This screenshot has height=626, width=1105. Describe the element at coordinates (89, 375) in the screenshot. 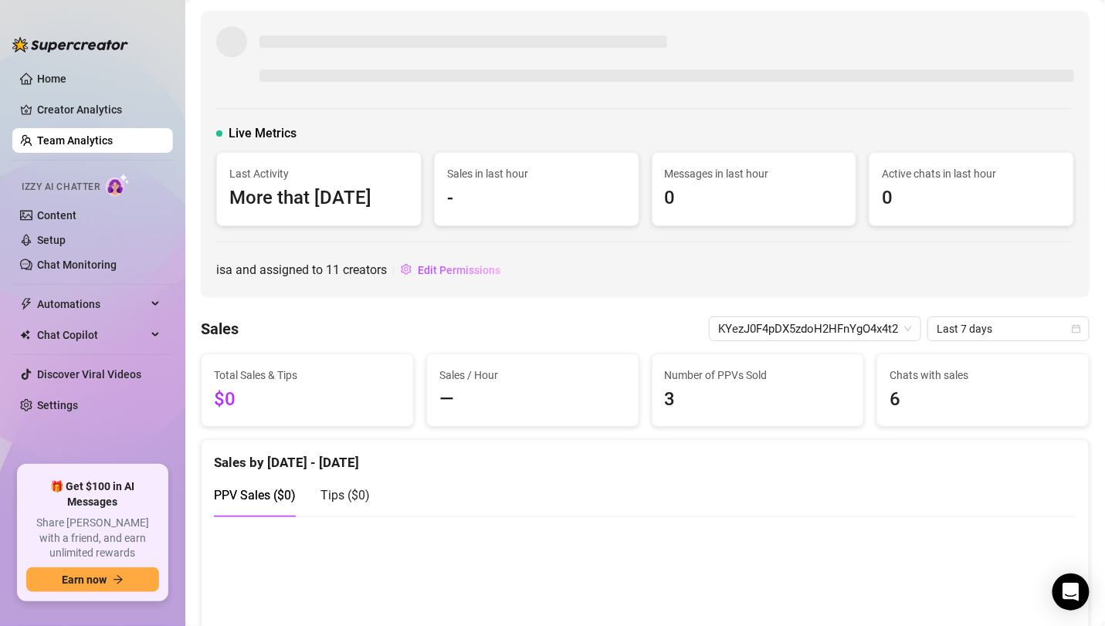

I see `a: Discover Viral Videos` at that location.